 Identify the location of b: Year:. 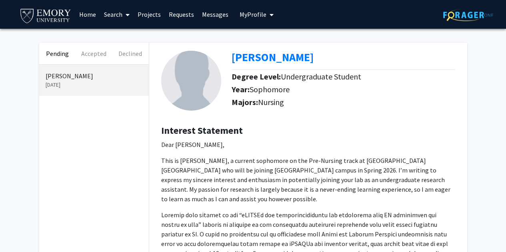
(240, 89).